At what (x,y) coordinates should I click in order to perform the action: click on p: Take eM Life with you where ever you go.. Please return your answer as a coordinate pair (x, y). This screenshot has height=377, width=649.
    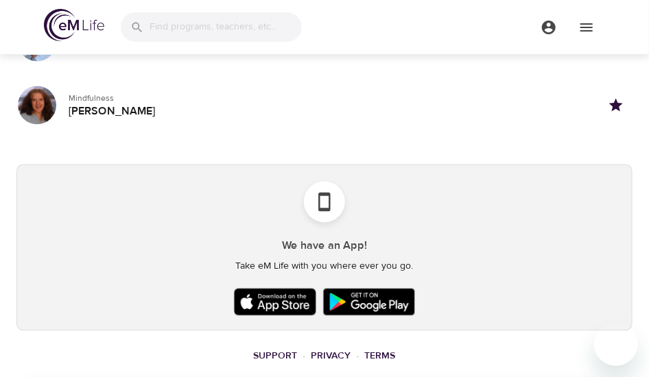
    Looking at the image, I should click on (324, 267).